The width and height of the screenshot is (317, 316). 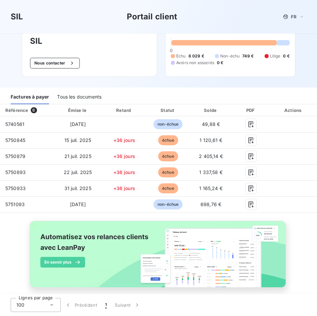 I want to click on div: Retard, so click(x=124, y=110).